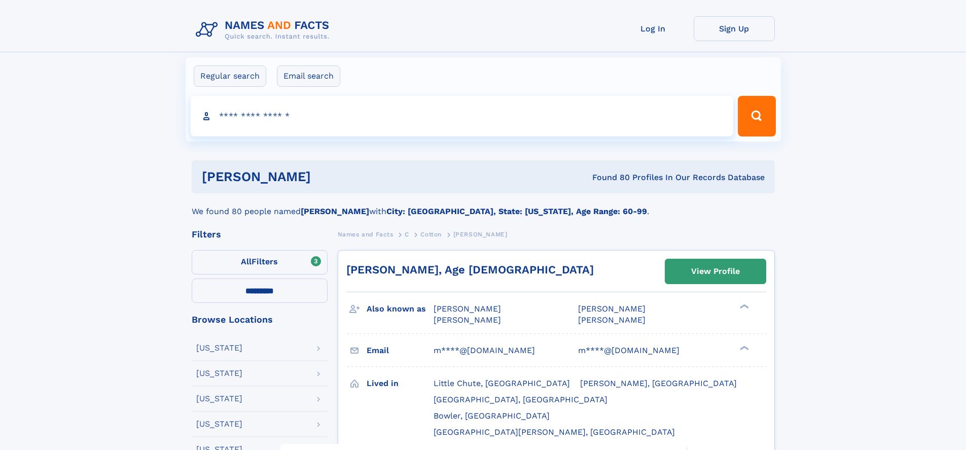 This screenshot has height=450, width=966. I want to click on span: All, so click(246, 261).